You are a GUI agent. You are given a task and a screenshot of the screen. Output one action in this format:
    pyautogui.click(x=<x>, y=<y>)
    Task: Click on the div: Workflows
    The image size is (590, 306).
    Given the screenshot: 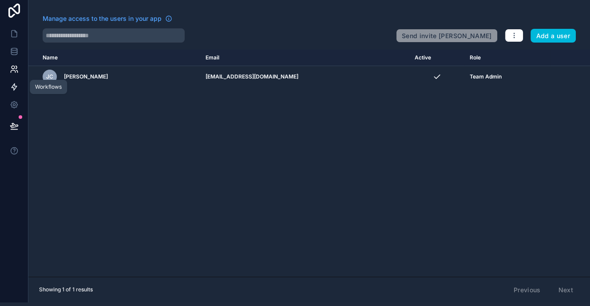 What is the action you would take?
    pyautogui.click(x=48, y=87)
    